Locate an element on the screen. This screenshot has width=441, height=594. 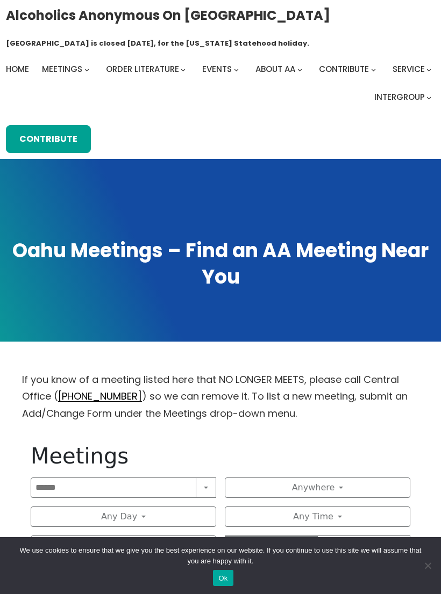
a: Events is located at coordinates (217, 69).